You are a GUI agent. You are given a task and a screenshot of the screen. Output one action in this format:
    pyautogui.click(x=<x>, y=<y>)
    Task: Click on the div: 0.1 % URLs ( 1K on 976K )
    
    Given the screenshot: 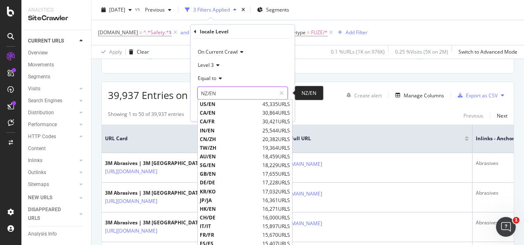 What is the action you would take?
    pyautogui.click(x=358, y=52)
    